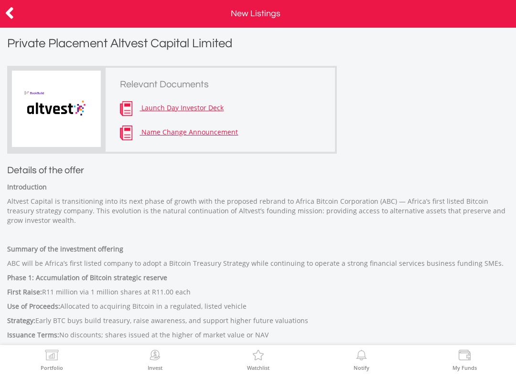 This screenshot has height=377, width=516. Describe the element at coordinates (52, 360) in the screenshot. I see `a: Portfolio` at that location.